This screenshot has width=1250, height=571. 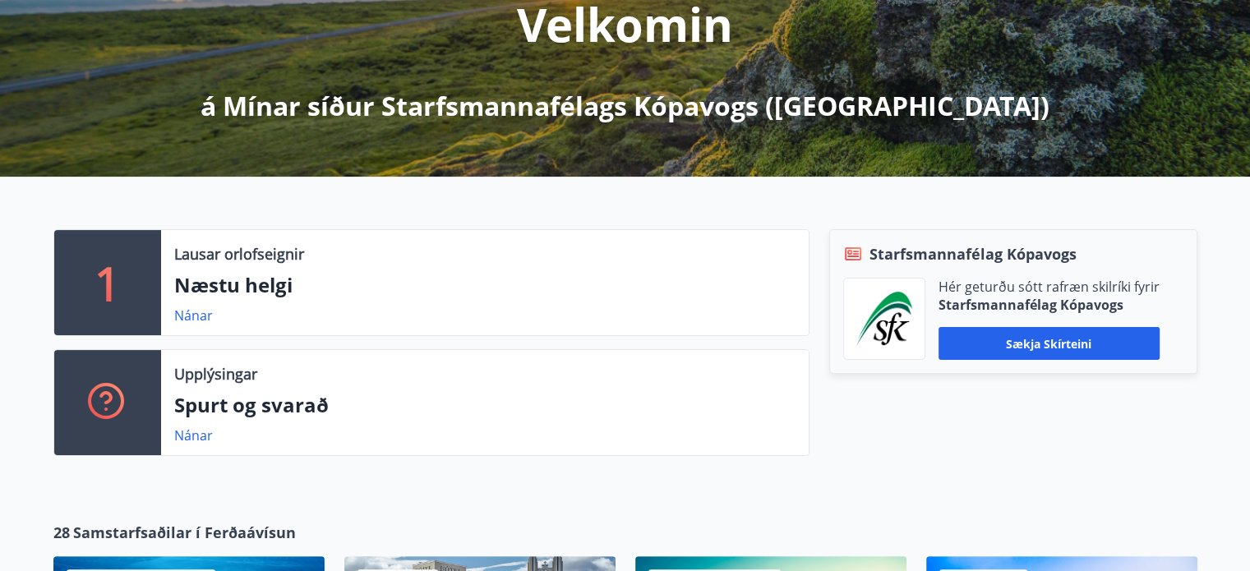 I want to click on img: x5MjQkxwhnYn6YREZUTEa9Q4KsBUeQdWGts9Dj4O.png, so click(x=884, y=319).